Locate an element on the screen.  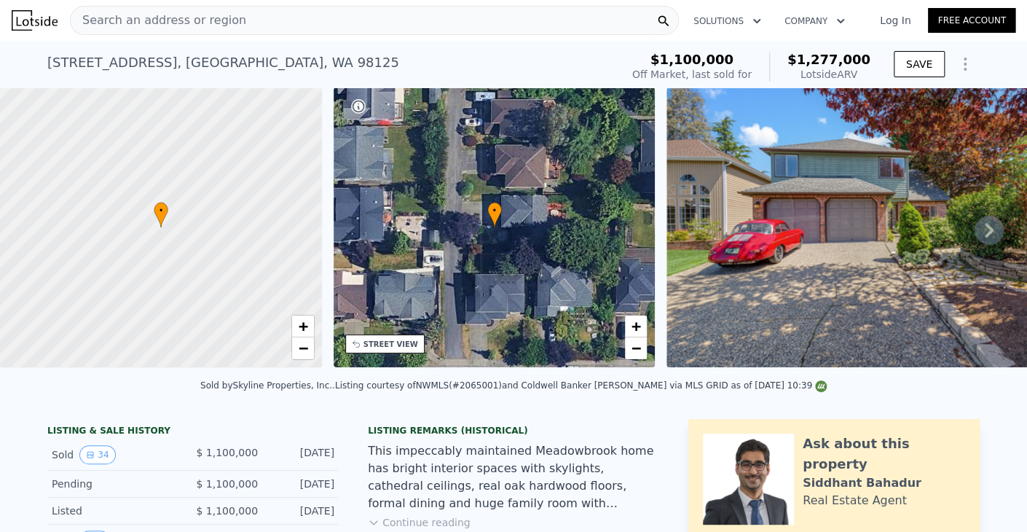
button: SAVE is located at coordinates (920, 64).